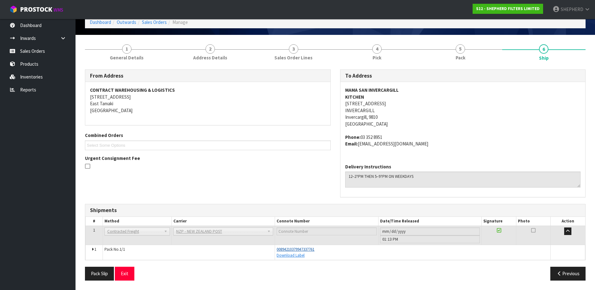 The width and height of the screenshot is (595, 290). Describe the element at coordinates (460, 49) in the screenshot. I see `span: 5` at that location.